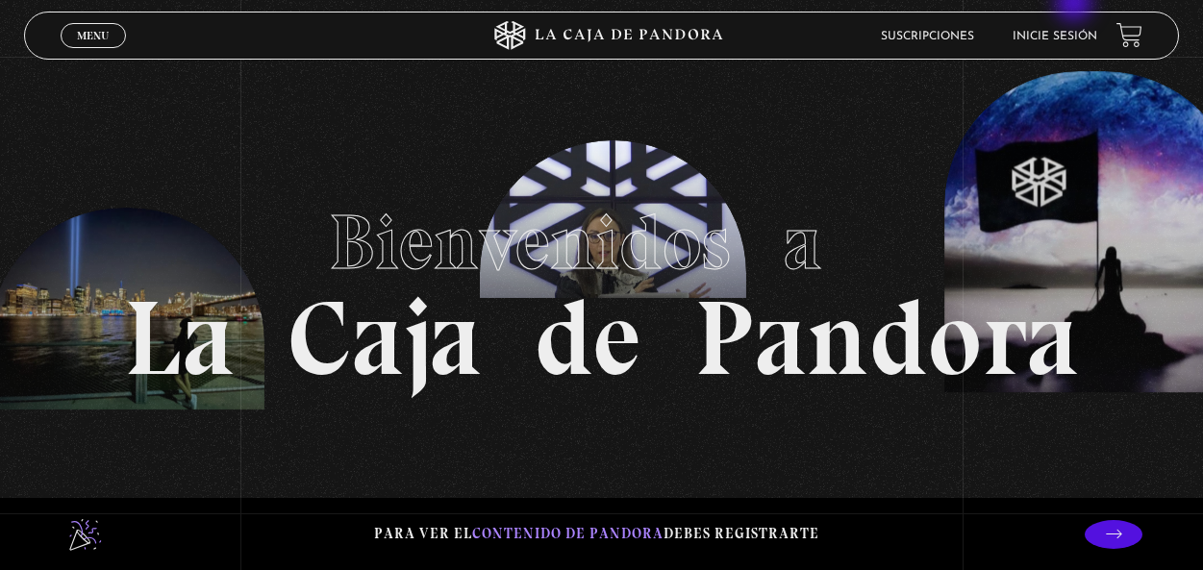 The height and width of the screenshot is (570, 1203). I want to click on h1: La Caja de Pandora, so click(601, 286).